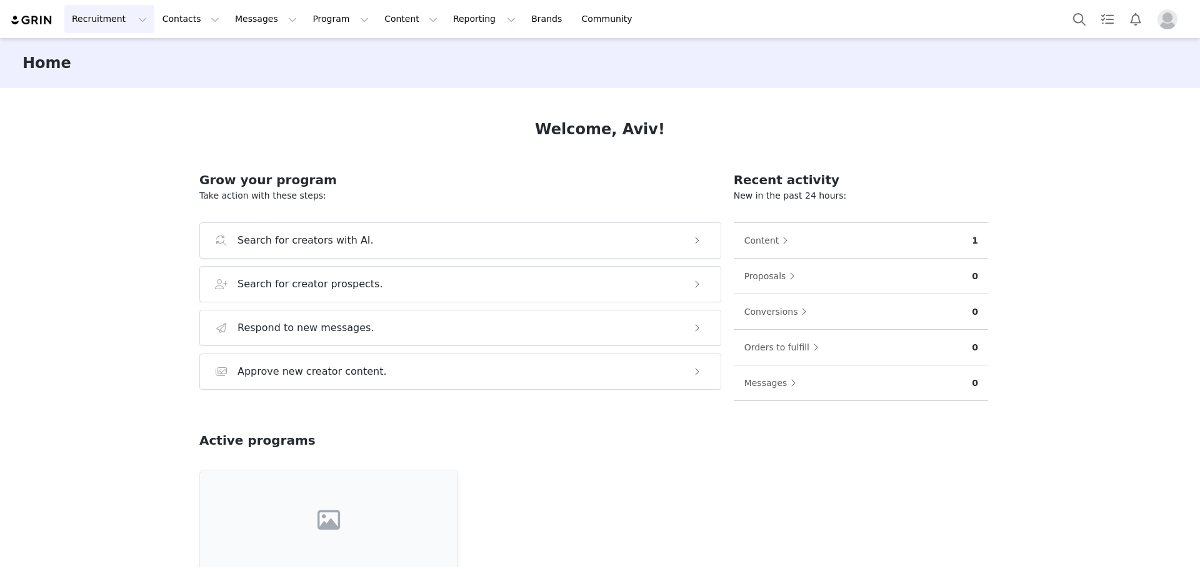  What do you see at coordinates (460, 328) in the screenshot?
I see `button: Respond to new messages.` at bounding box center [460, 328].